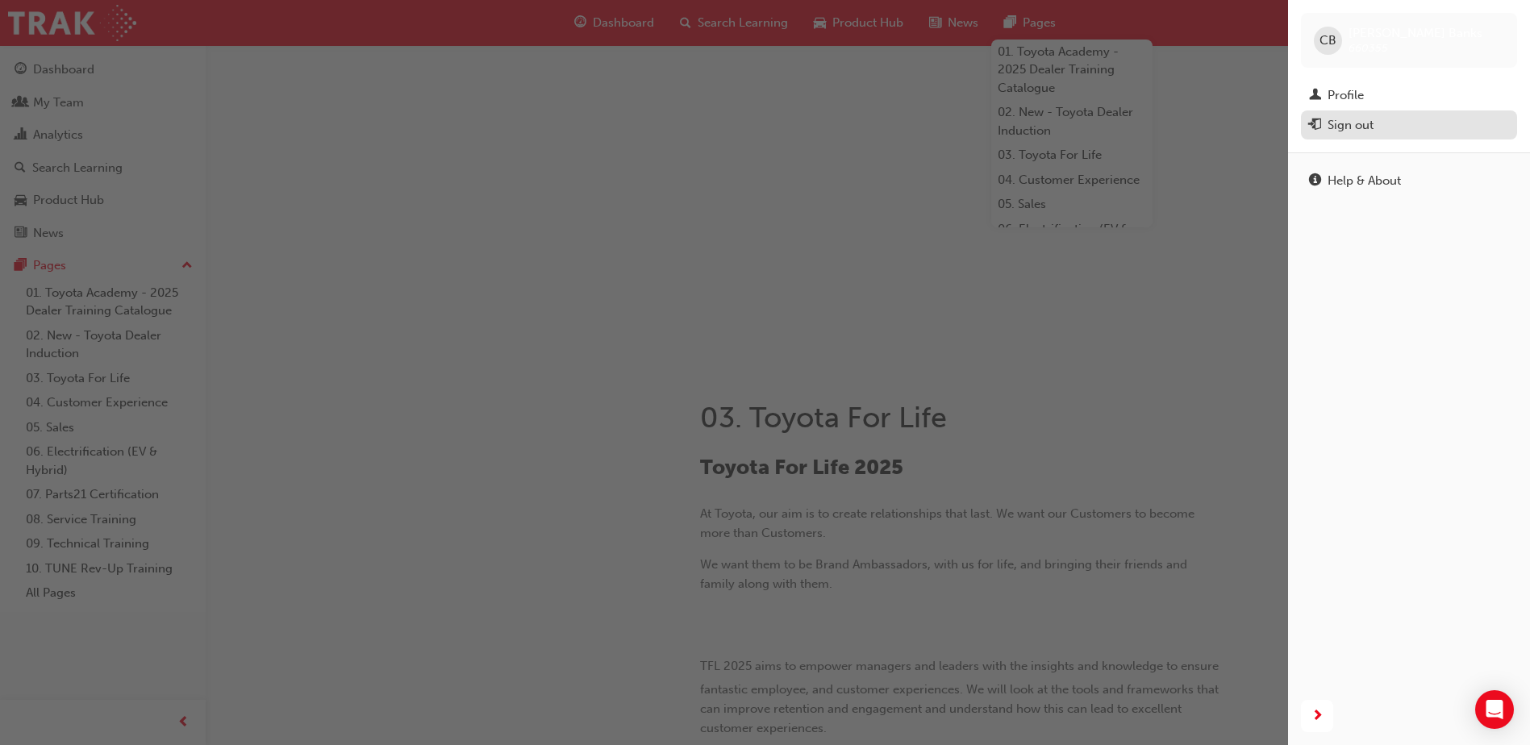  Describe the element at coordinates (1368, 48) in the screenshot. I see `span: 660355` at that location.